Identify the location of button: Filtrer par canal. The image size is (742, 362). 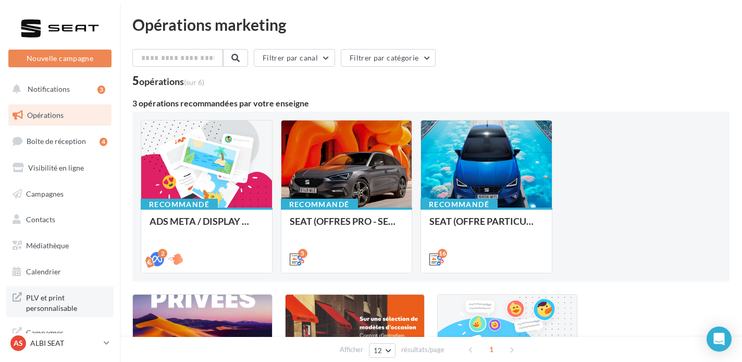
(294, 58).